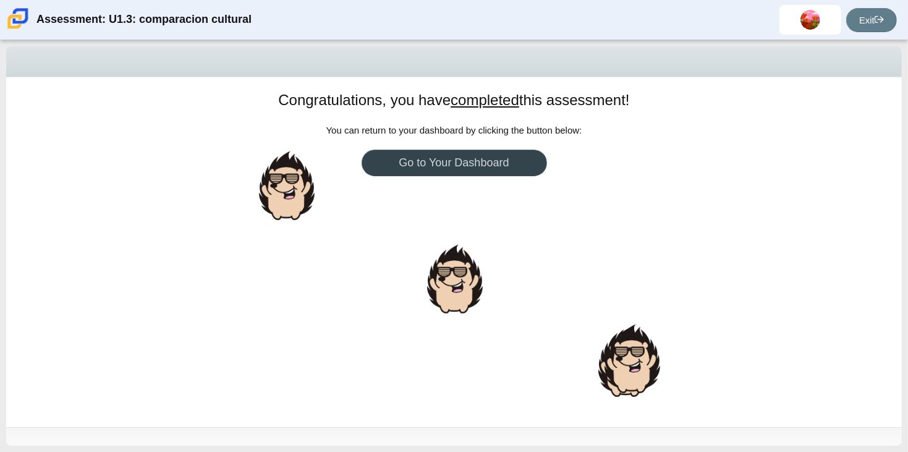  What do you see at coordinates (454, 100) in the screenshot?
I see `h1: Congratulations, you have this assessment!` at bounding box center [454, 100].